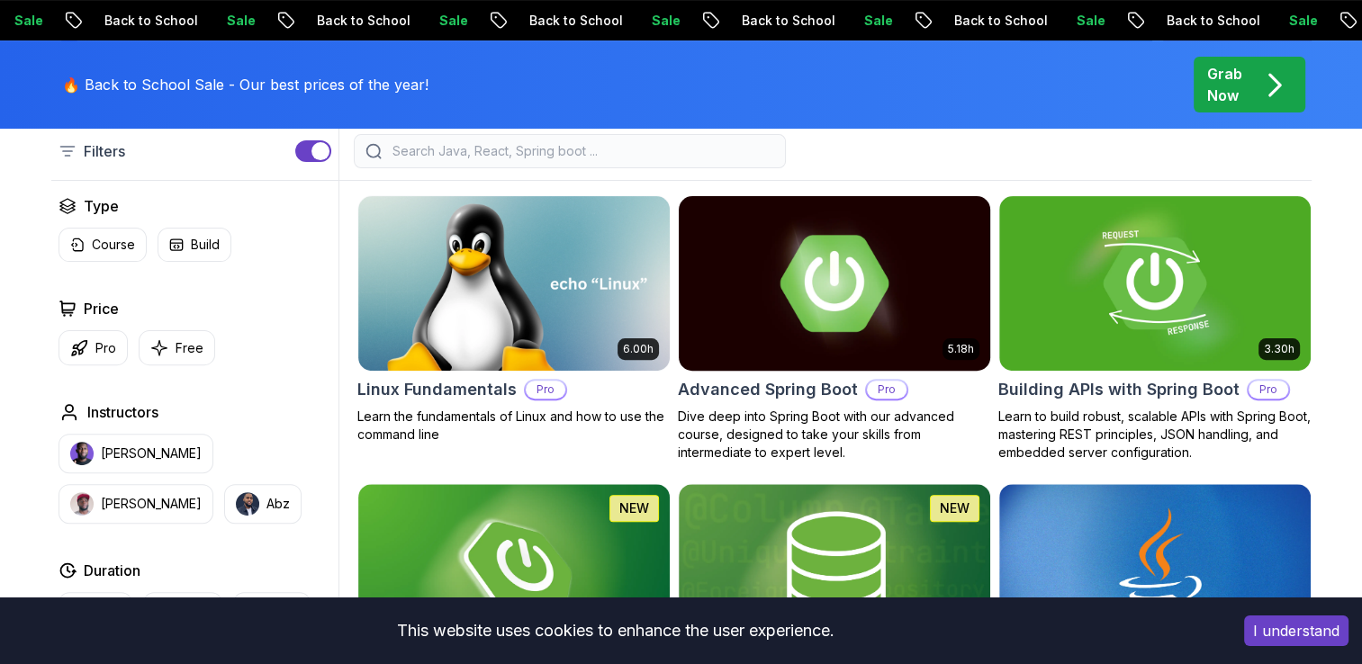 The height and width of the screenshot is (664, 1362). Describe the element at coordinates (104, 151) in the screenshot. I see `p: Filters` at that location.